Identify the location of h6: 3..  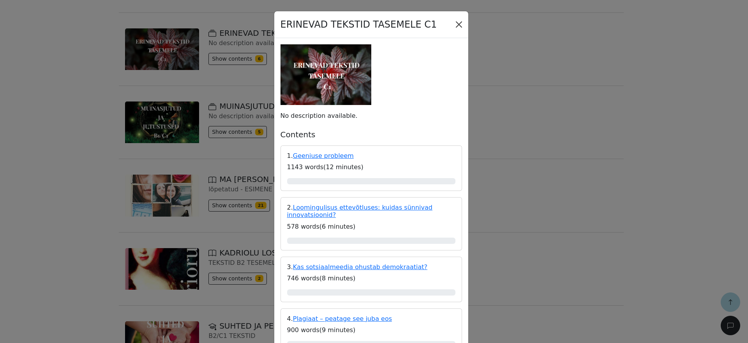
(371, 267).